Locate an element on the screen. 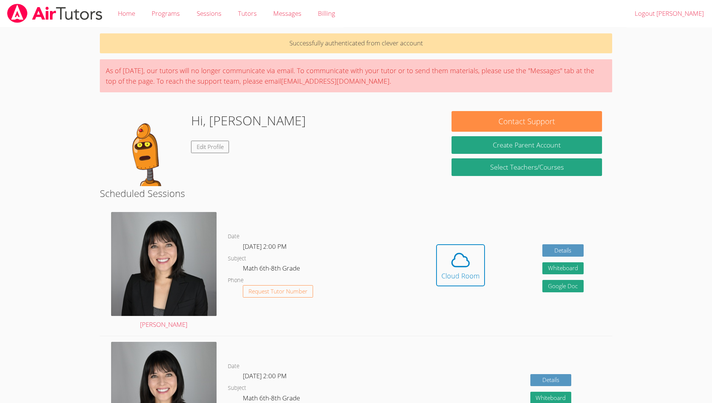 Image resolution: width=712 pixels, height=403 pixels. span: Request Tutor Number is located at coordinates (278, 291).